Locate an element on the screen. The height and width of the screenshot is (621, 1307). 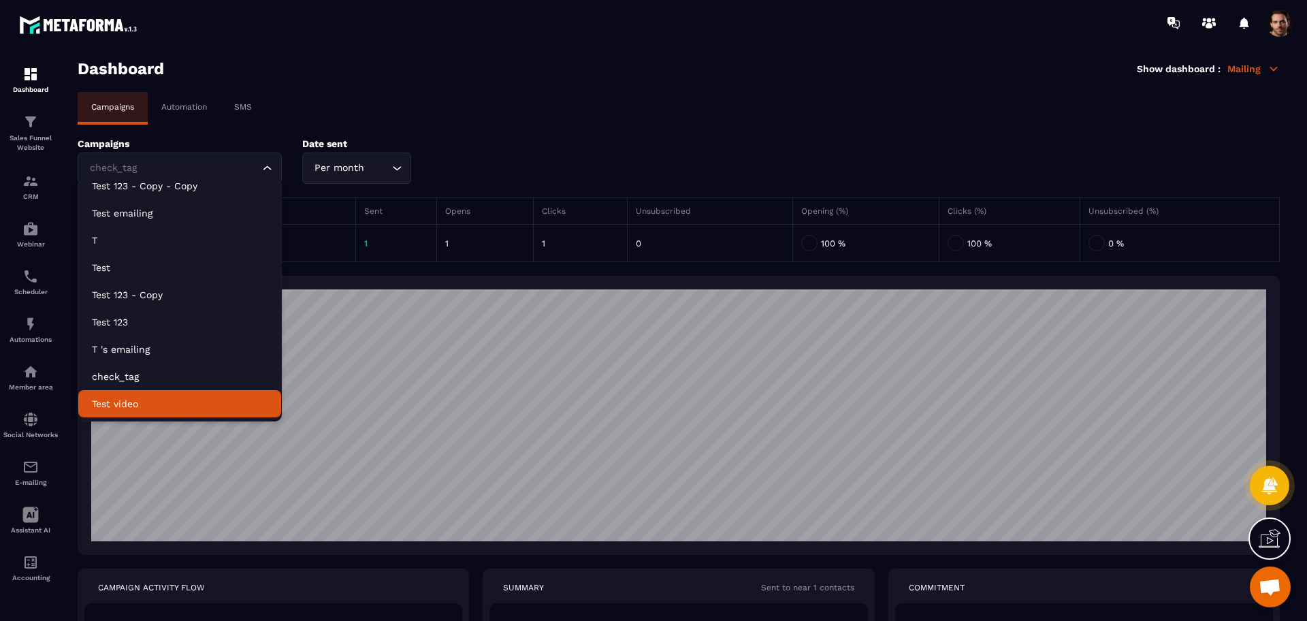
p: SMS is located at coordinates (243, 107).